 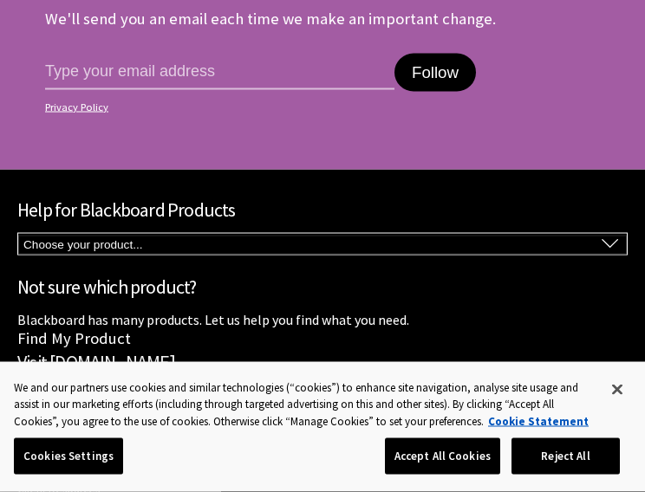 I want to click on div: We and our partners use cookies and similar technologies (“cookies”) to enhance site navigation, ..., so click(x=306, y=405).